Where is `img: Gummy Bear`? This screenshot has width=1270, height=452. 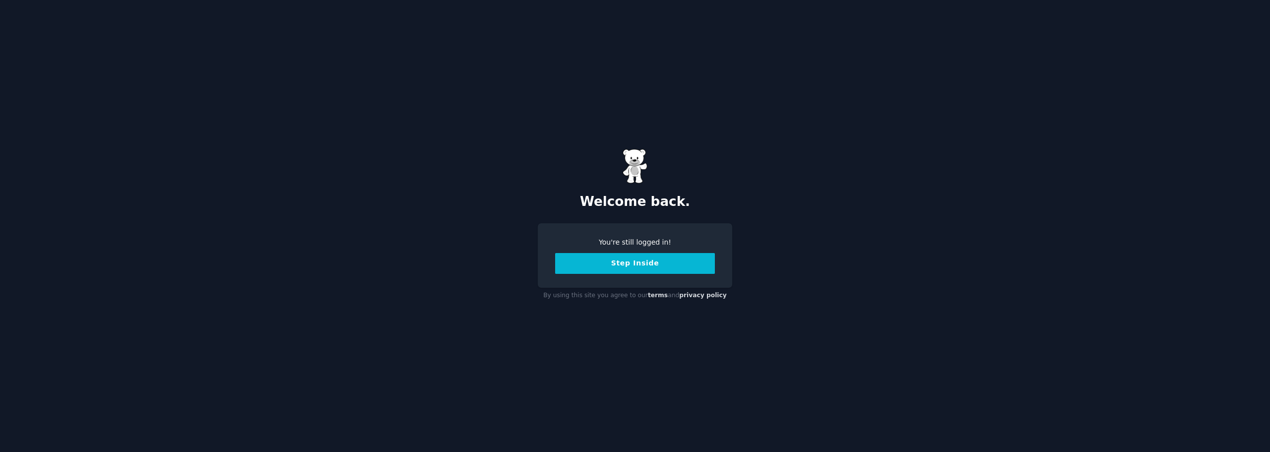
img: Gummy Bear is located at coordinates (635, 166).